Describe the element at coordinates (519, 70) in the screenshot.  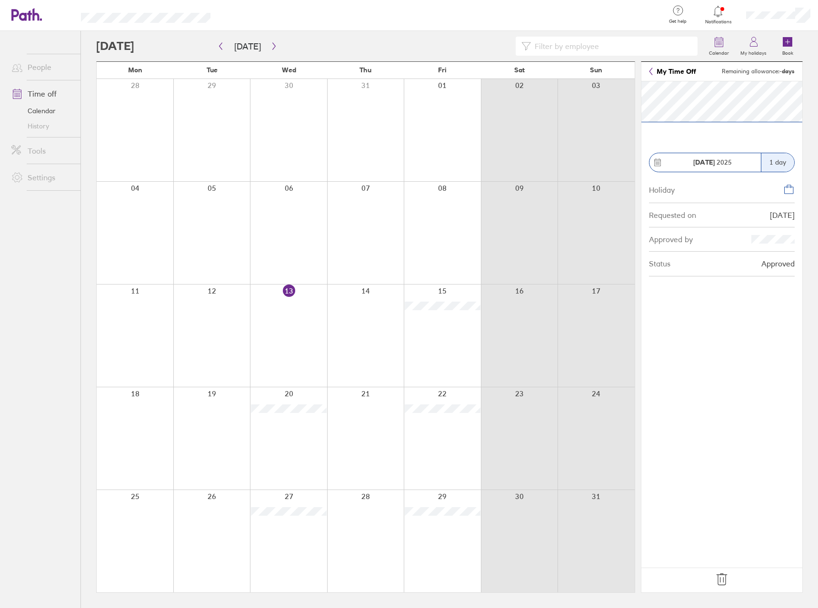
I see `span: Sat` at that location.